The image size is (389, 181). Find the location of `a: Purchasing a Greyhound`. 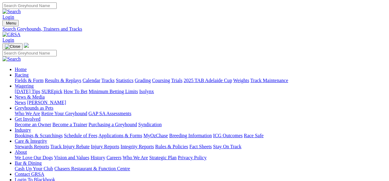

a: Purchasing a Greyhound is located at coordinates (113, 124).